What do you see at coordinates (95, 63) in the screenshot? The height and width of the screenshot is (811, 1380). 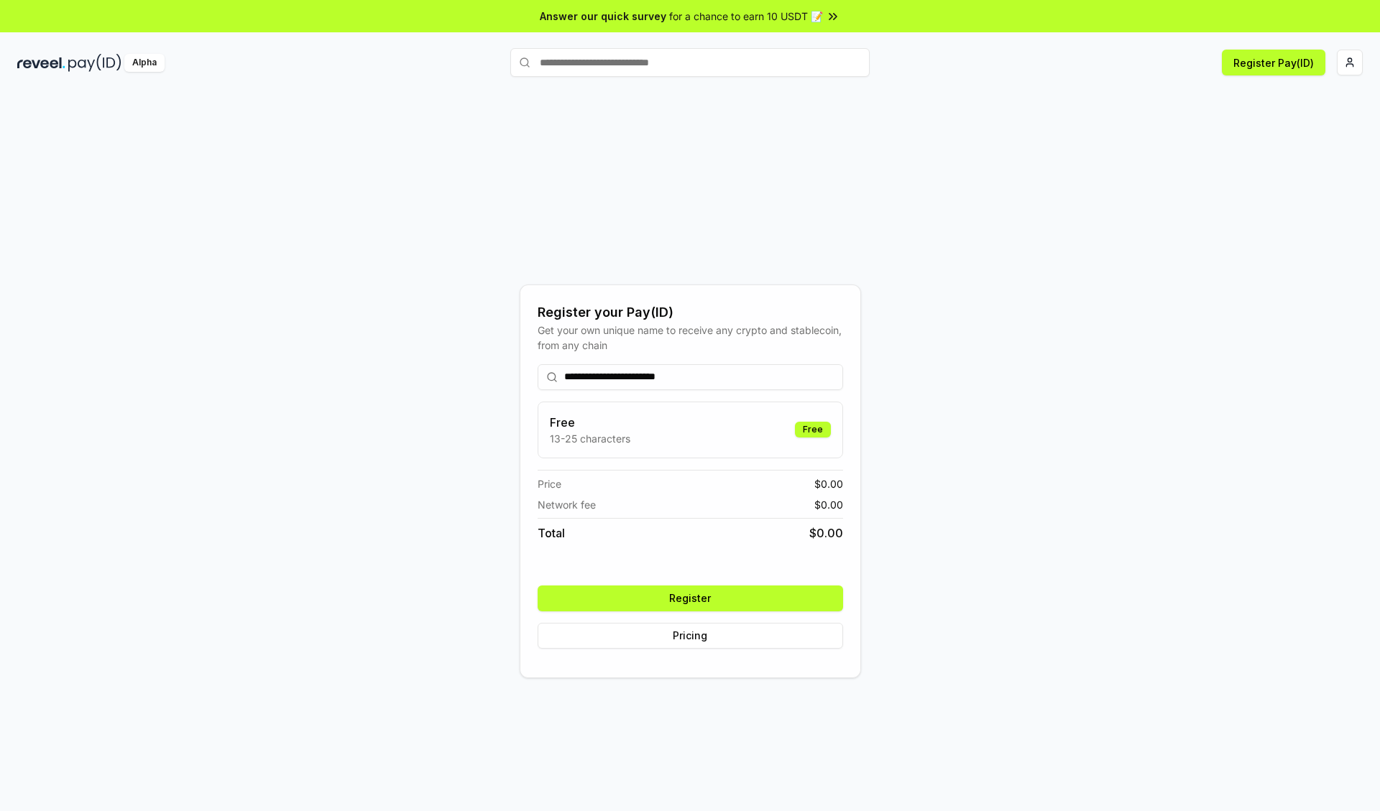 I see `img: pay_id` at bounding box center [95, 63].